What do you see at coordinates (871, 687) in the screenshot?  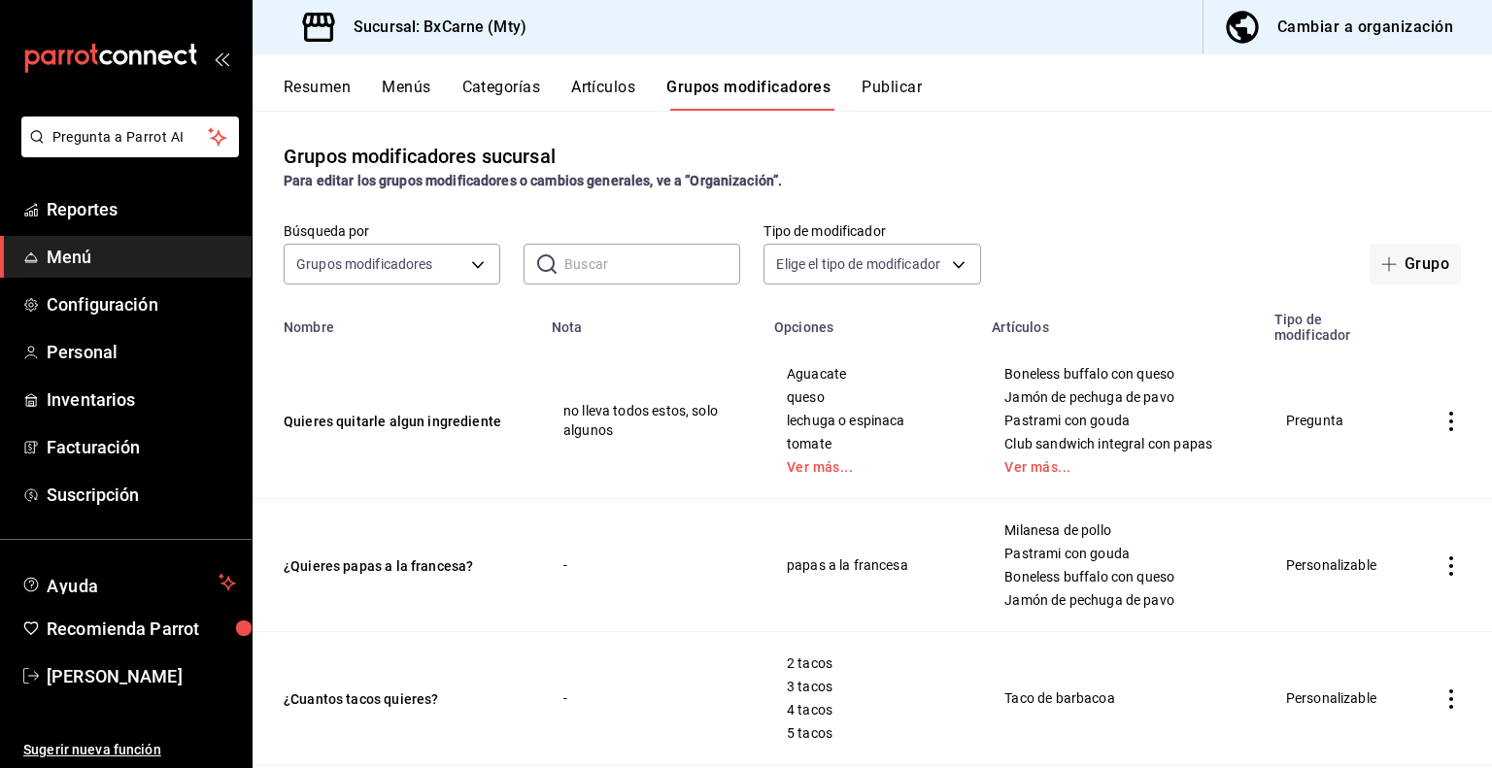 I see `span: 3 tacos` at bounding box center [871, 687].